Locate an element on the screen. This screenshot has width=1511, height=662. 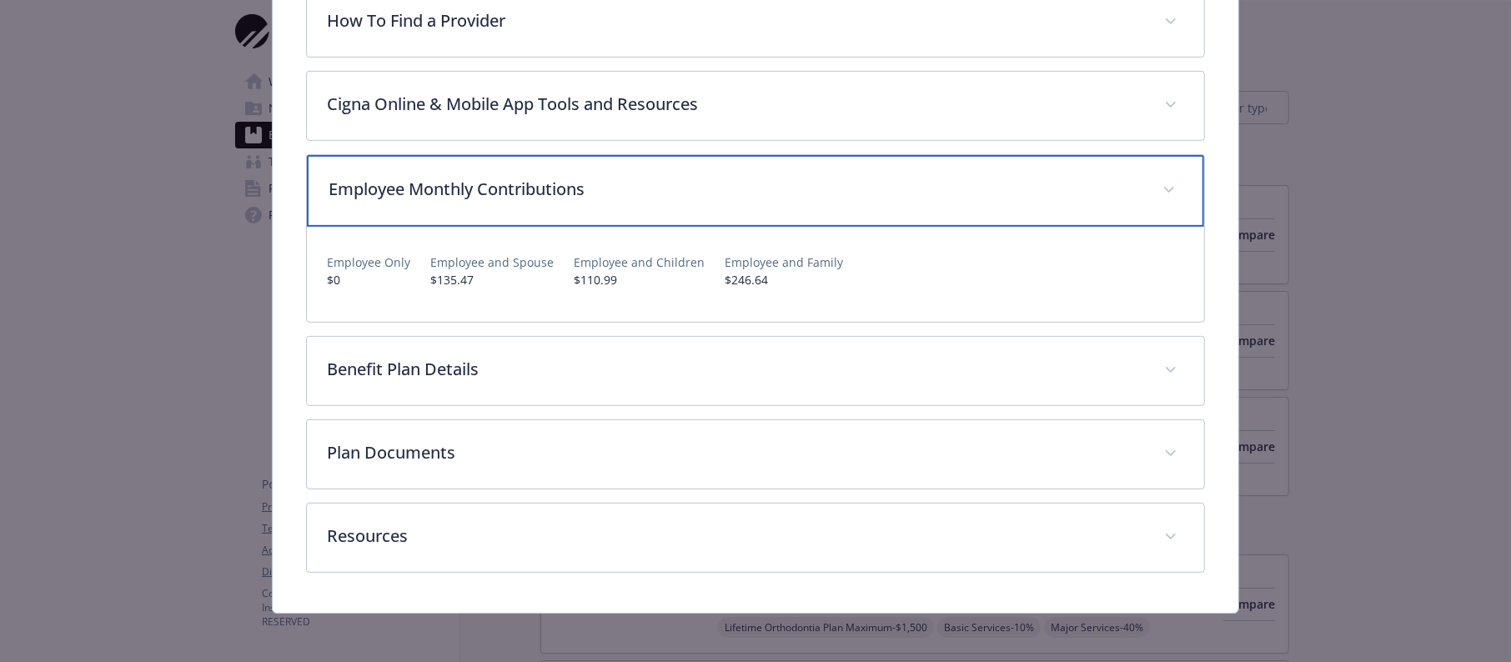
div: Resources is located at coordinates (755, 538).